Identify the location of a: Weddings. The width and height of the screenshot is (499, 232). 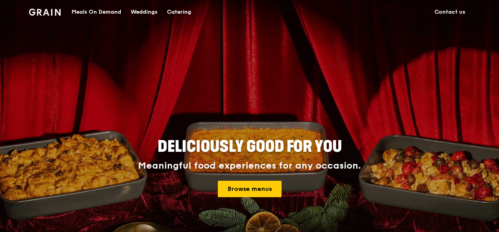
(144, 12).